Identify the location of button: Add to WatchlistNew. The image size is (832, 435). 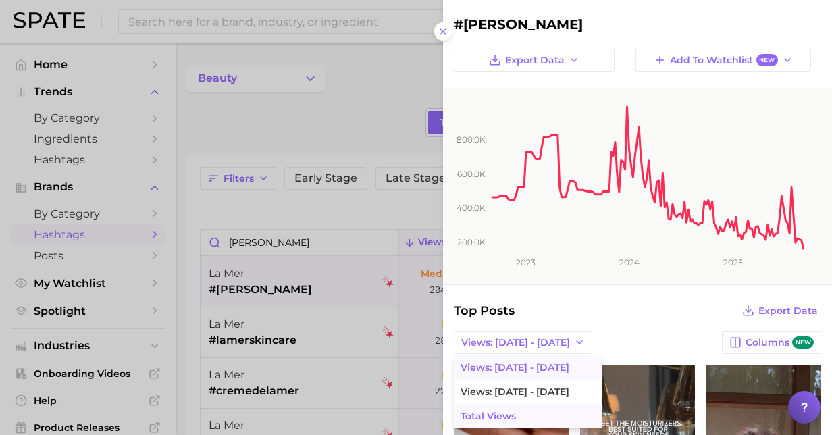
(723, 60).